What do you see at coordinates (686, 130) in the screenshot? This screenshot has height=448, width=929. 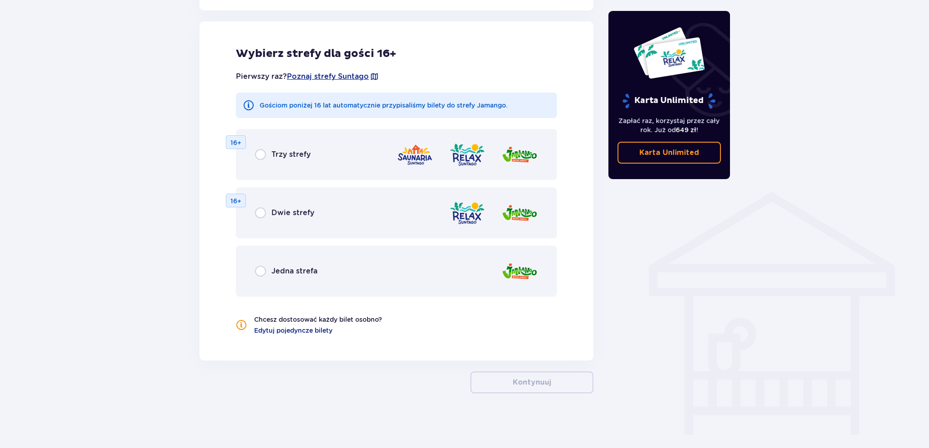 I see `span: 649 zł` at bounding box center [686, 130].